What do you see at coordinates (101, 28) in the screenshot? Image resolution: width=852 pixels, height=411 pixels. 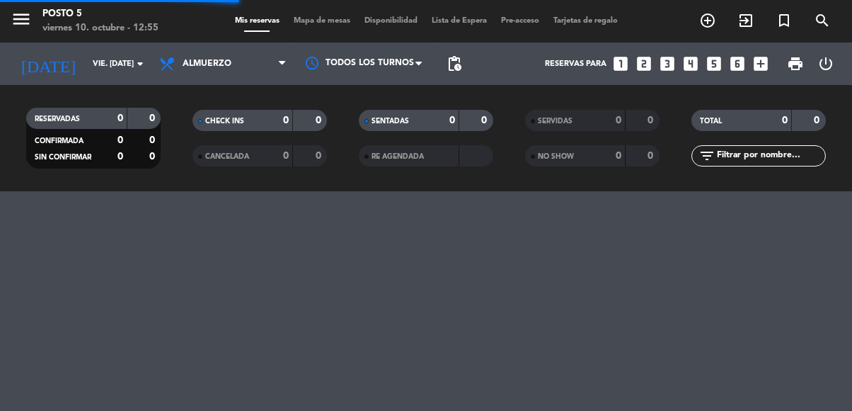 I see `div: viernes 10. octubre - 12:55` at bounding box center [101, 28].